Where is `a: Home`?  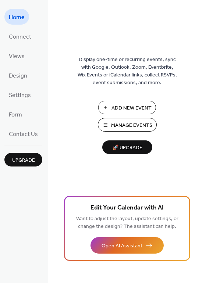 a: Home is located at coordinates (17, 17).